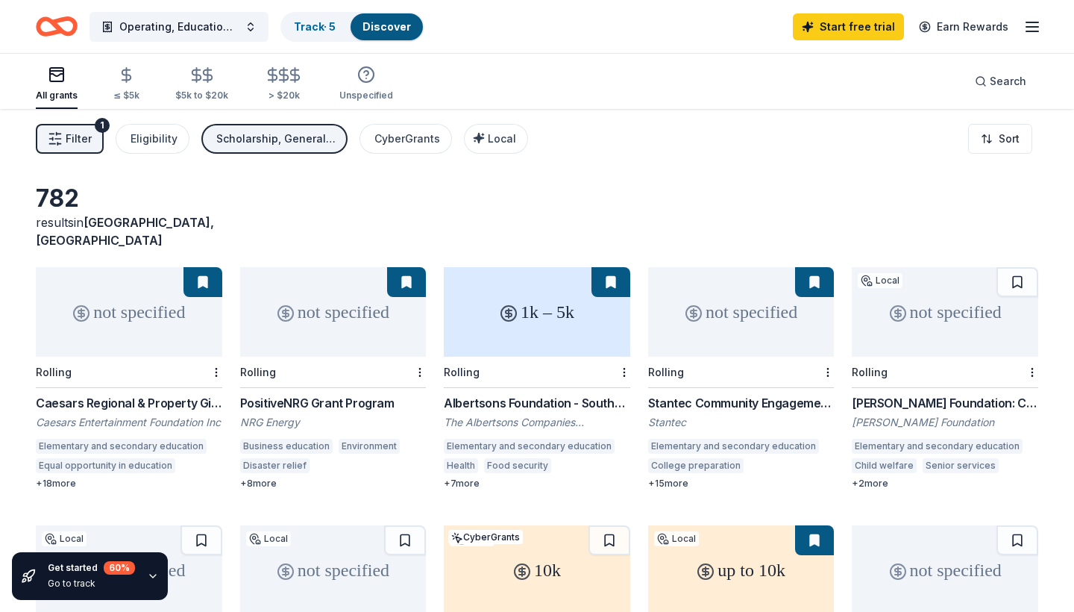 The height and width of the screenshot is (612, 1074). I want to click on button: Filter1, so click(69, 139).